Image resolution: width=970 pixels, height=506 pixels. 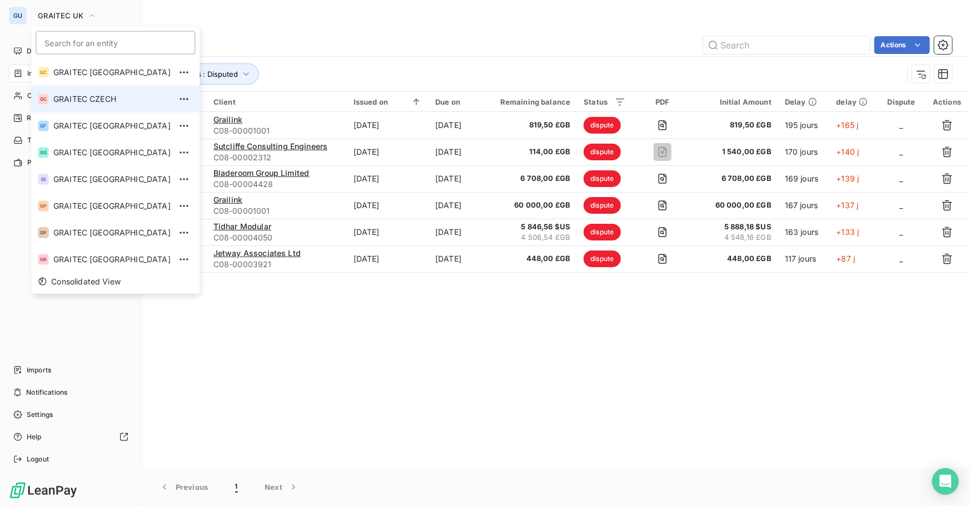 I want to click on td: 169 jours, so click(x=804, y=179).